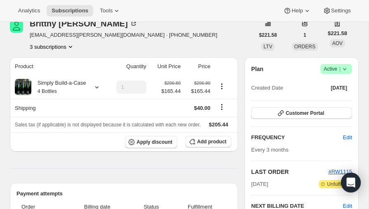 The height and width of the screenshot is (209, 369). Describe the element at coordinates (269, 149) in the screenshot. I see `span: Every 3 months` at that location.